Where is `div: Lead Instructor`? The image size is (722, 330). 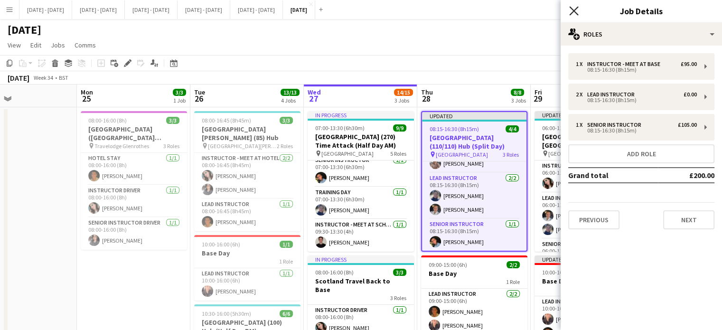
div: Lead Instructor is located at coordinates (613, 95).